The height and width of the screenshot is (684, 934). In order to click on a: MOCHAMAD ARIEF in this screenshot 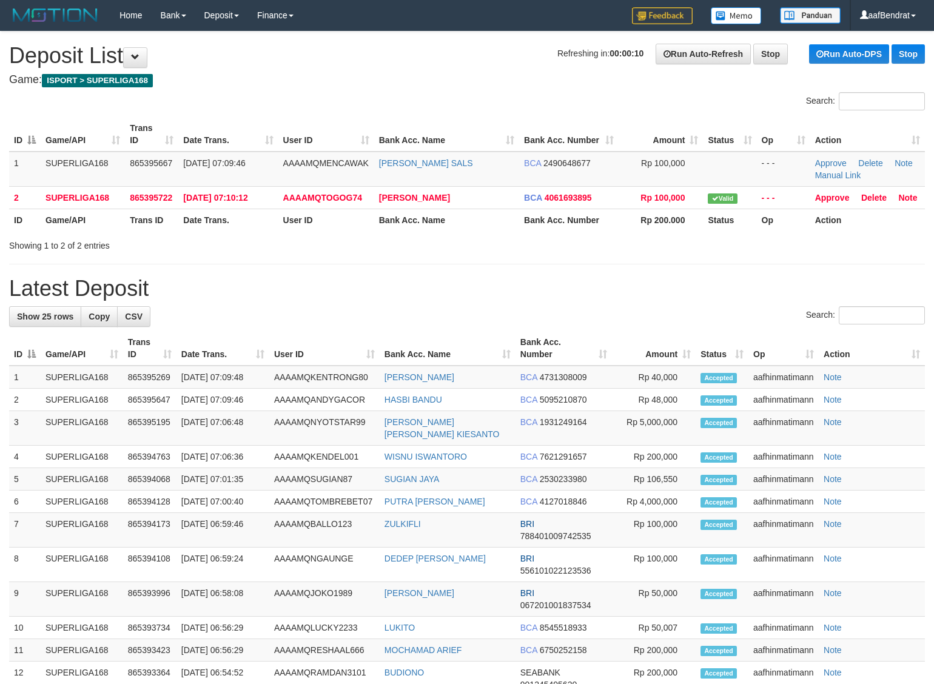, I will do `click(423, 650)`.